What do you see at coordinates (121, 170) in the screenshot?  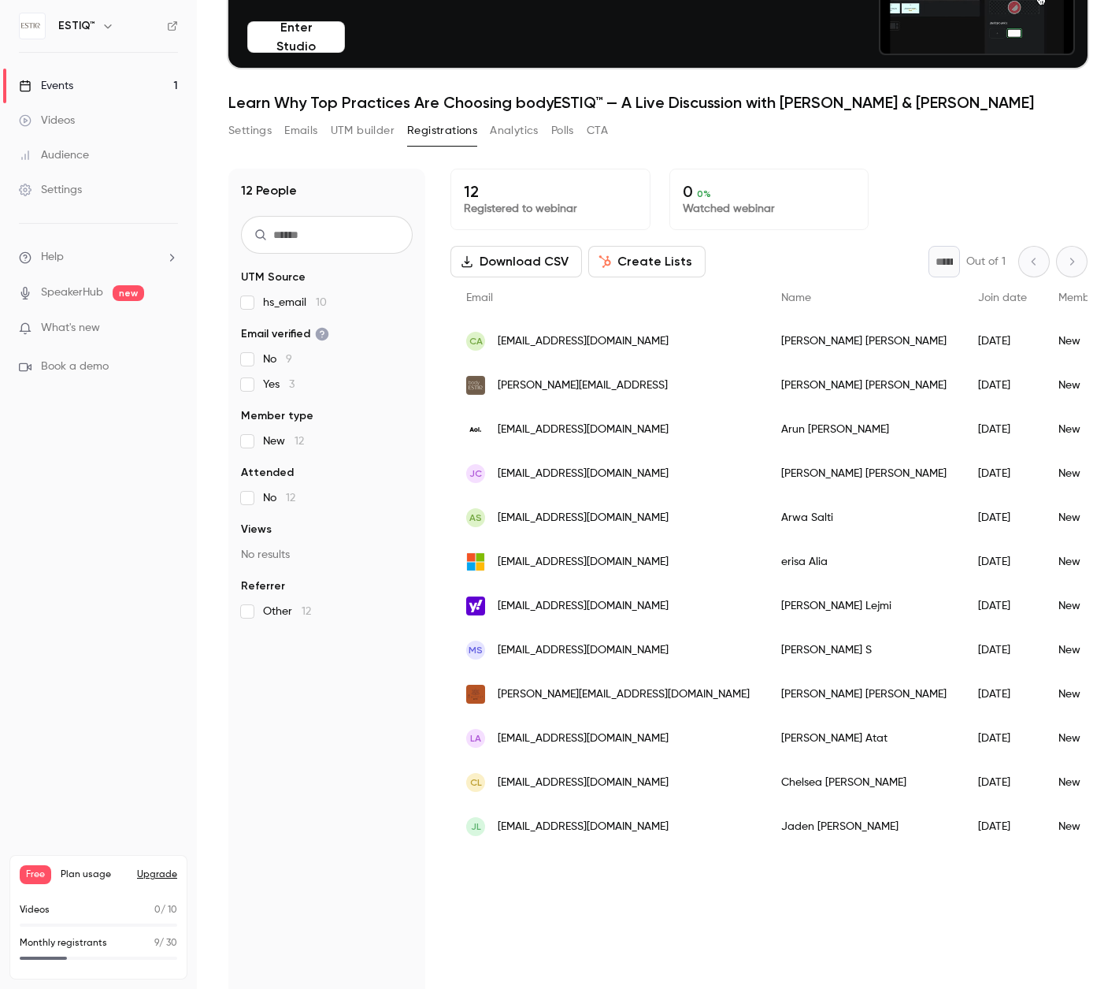 I see `div: Give the team a way to reach you:` at bounding box center [121, 170].